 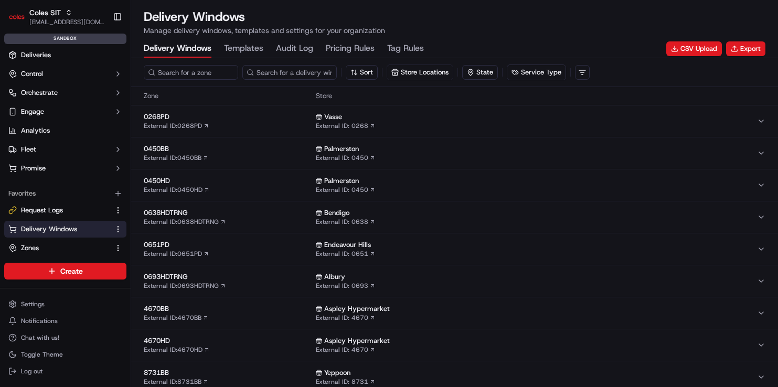 What do you see at coordinates (65, 93) in the screenshot?
I see `button: Orchestrate` at bounding box center [65, 93].